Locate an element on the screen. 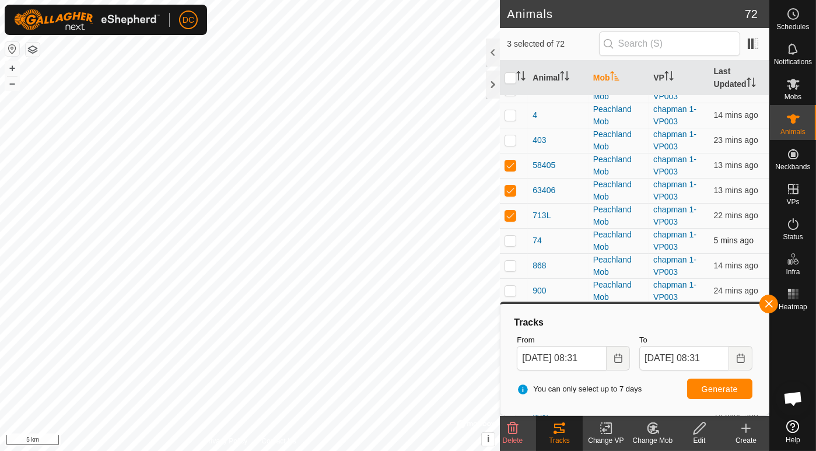 The width and height of the screenshot is (816, 451). button: i is located at coordinates (488, 439).